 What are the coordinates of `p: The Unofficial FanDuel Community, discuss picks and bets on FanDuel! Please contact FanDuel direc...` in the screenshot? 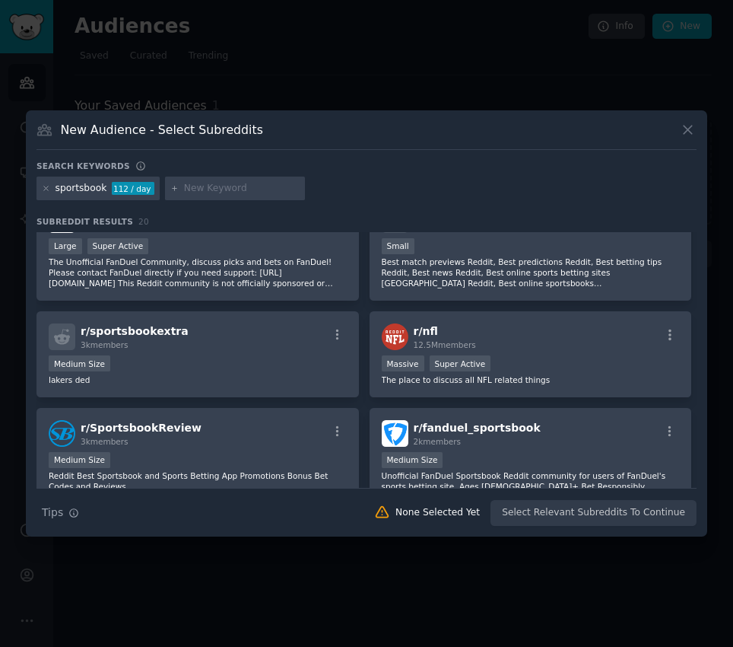 It's located at (198, 272).